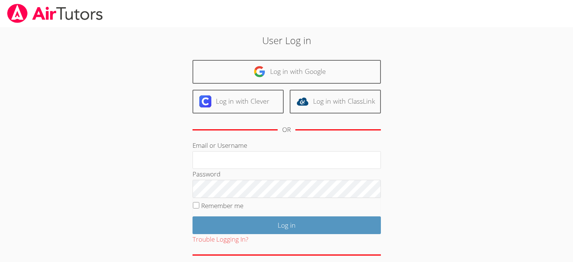 The width and height of the screenshot is (573, 262). What do you see at coordinates (220, 145) in the screenshot?
I see `label: Email or Username` at bounding box center [220, 145].